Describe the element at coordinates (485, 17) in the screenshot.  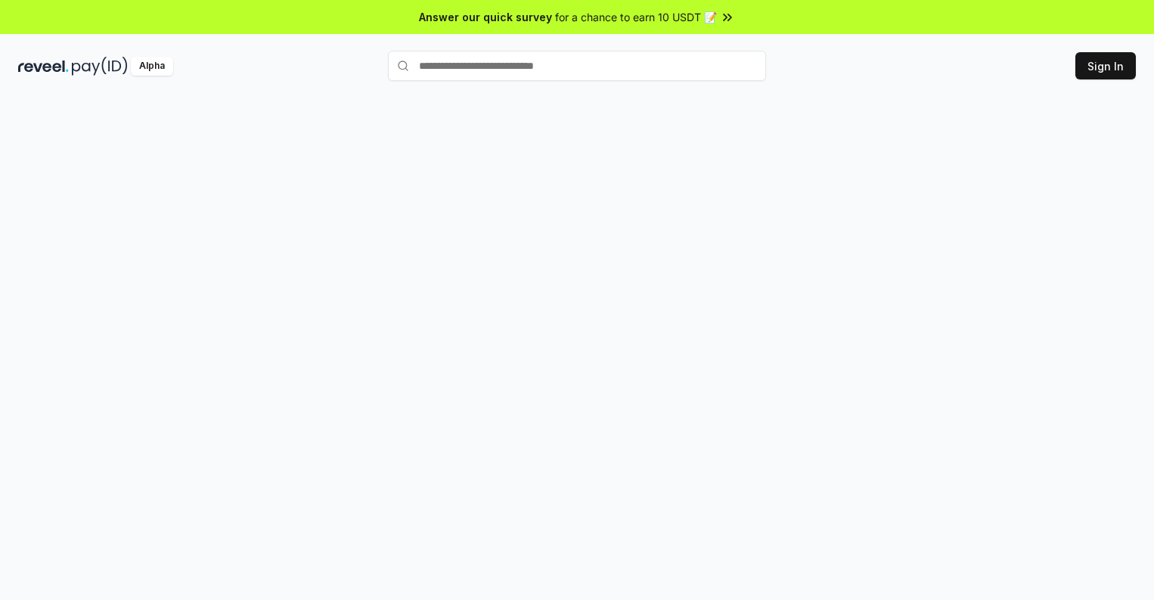
I see `span: Answer our quick survey` at that location.